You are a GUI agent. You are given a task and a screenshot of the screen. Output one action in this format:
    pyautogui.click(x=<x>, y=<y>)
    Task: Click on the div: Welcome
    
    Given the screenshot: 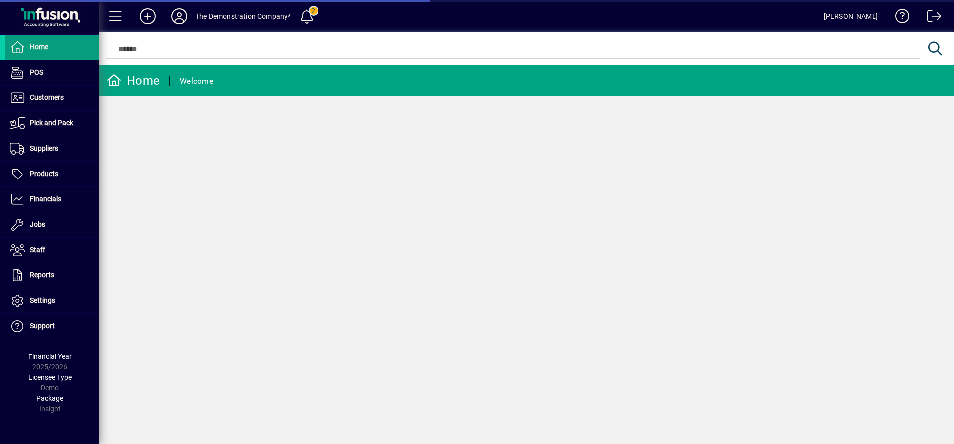 What is the action you would take?
    pyautogui.click(x=196, y=81)
    